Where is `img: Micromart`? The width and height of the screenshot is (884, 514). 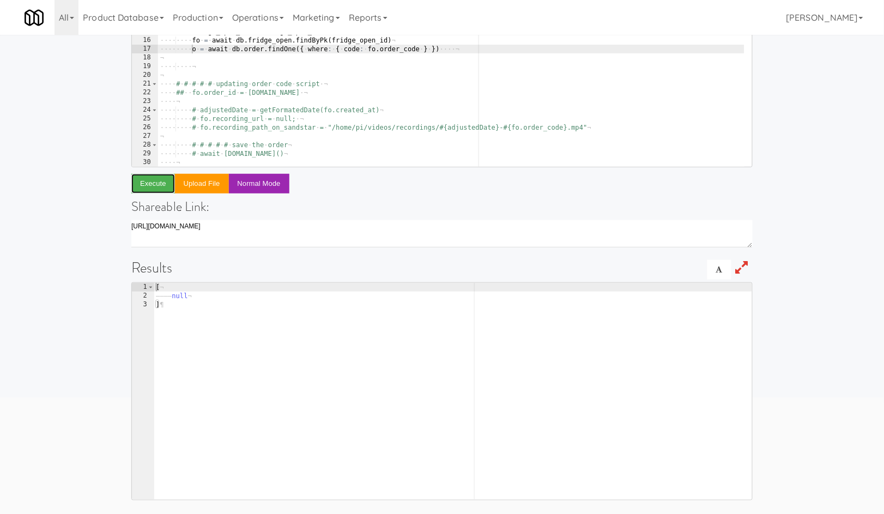
img: Micromart is located at coordinates (34, 17).